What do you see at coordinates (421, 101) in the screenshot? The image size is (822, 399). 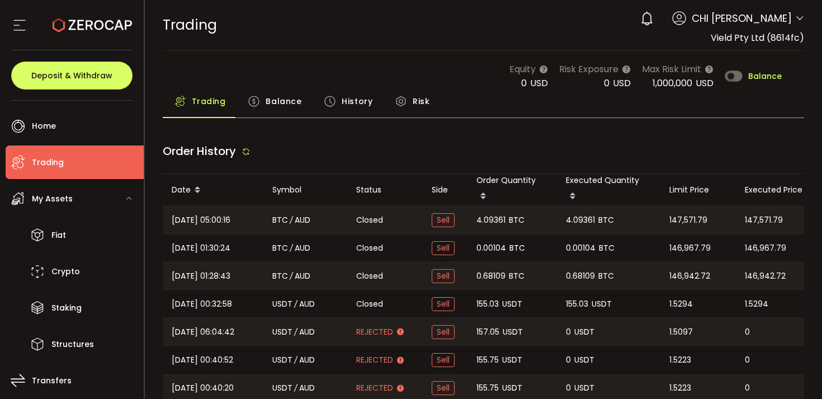 I see `span: Risk` at bounding box center [421, 101].